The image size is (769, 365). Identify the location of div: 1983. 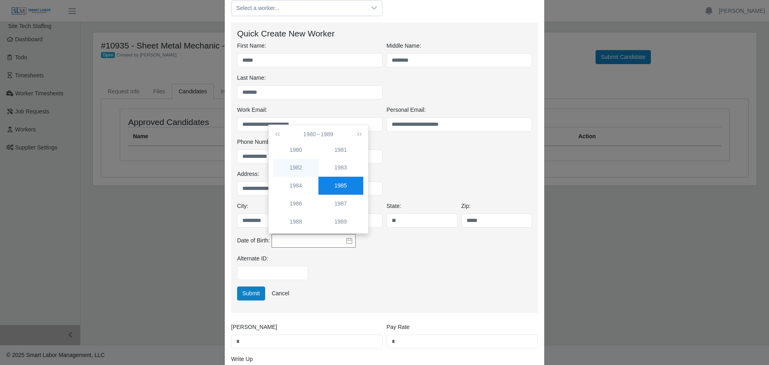
(341, 167).